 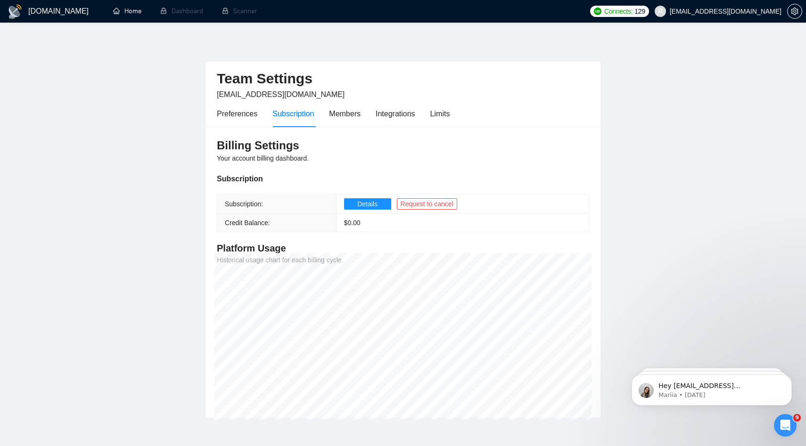 I want to click on div: Integrations, so click(x=395, y=114).